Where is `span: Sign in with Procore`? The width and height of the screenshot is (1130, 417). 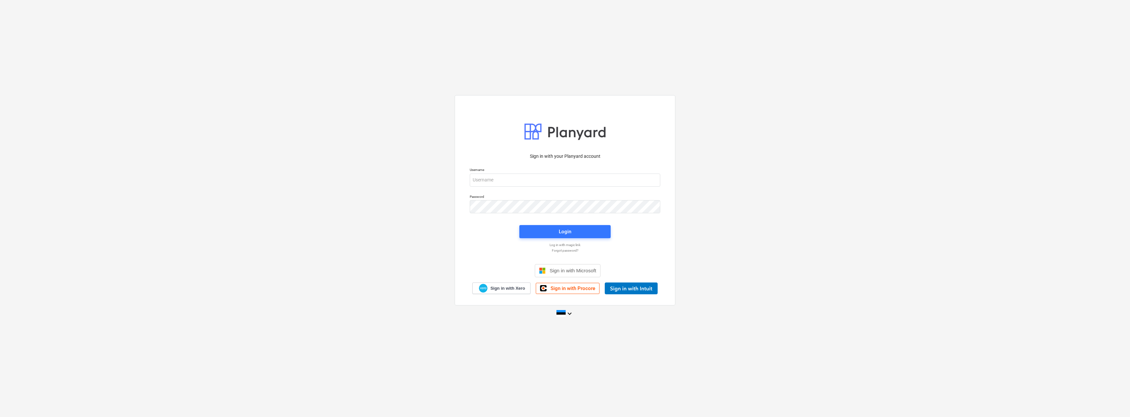 span: Sign in with Procore is located at coordinates (573, 289).